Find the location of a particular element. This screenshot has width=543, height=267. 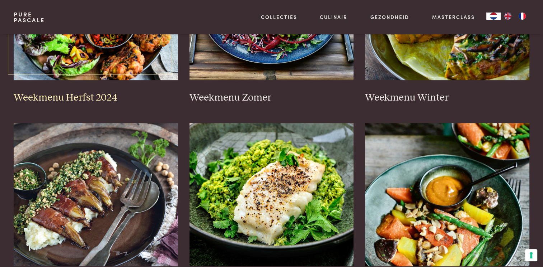

img: Go Pure Masterclass 2022 is located at coordinates (447, 195).